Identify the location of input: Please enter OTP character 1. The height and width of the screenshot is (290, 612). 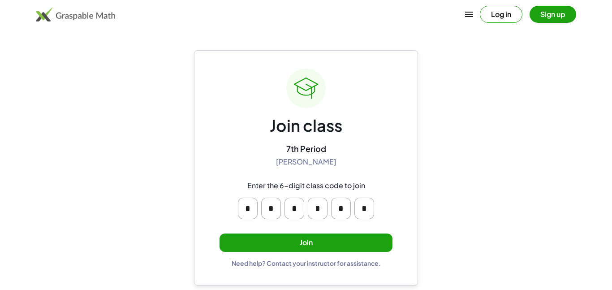
(248, 208).